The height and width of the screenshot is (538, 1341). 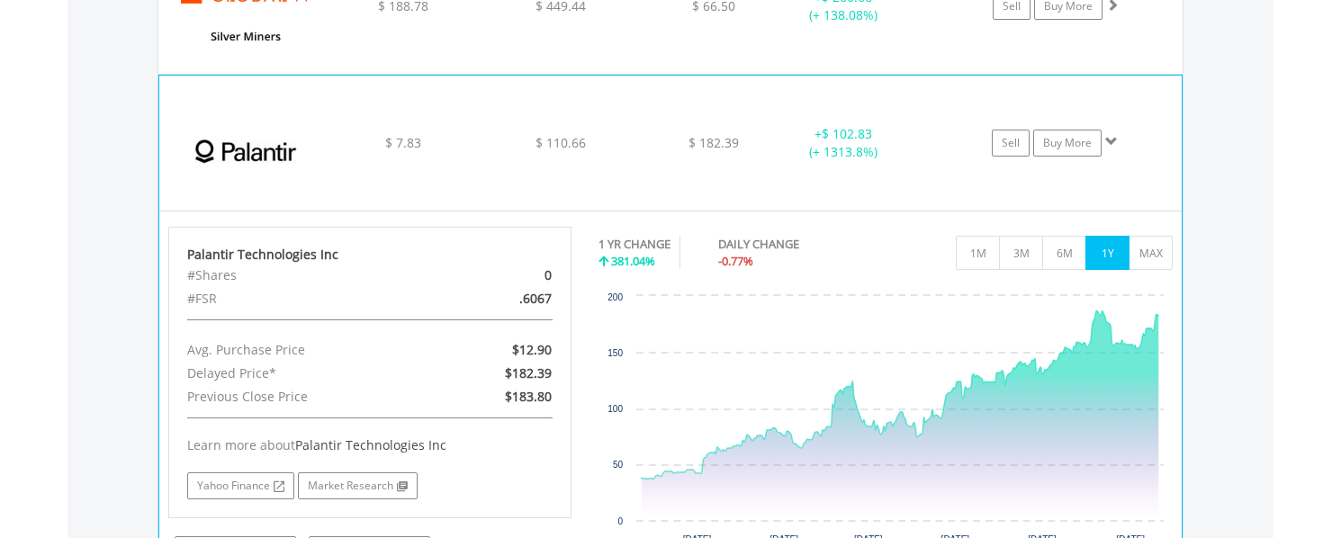 What do you see at coordinates (528, 372) in the screenshot?
I see `span: $182.39` at bounding box center [528, 372].